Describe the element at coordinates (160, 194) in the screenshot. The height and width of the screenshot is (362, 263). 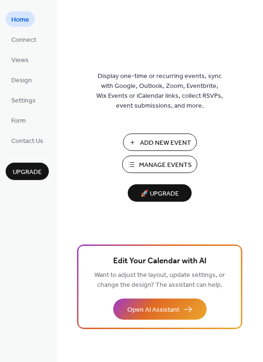
I see `span: 🚀 Upgrade` at that location.